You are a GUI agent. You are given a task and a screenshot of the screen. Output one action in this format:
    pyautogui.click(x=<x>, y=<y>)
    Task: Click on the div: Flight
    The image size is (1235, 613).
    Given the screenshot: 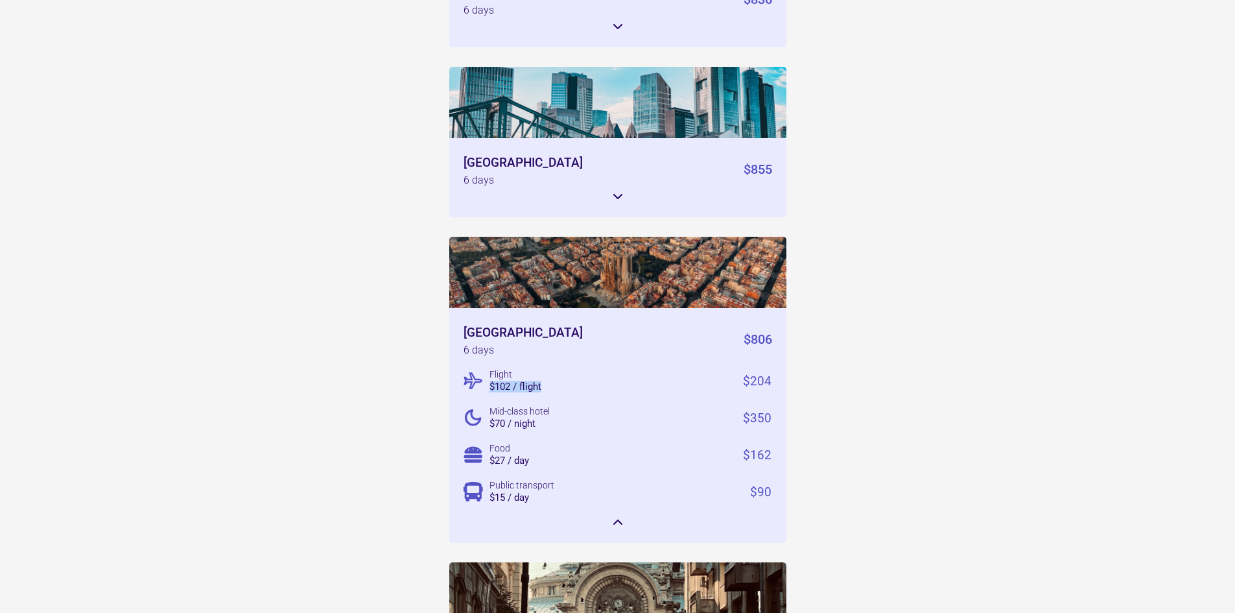 What is the action you would take?
    pyautogui.click(x=500, y=374)
    